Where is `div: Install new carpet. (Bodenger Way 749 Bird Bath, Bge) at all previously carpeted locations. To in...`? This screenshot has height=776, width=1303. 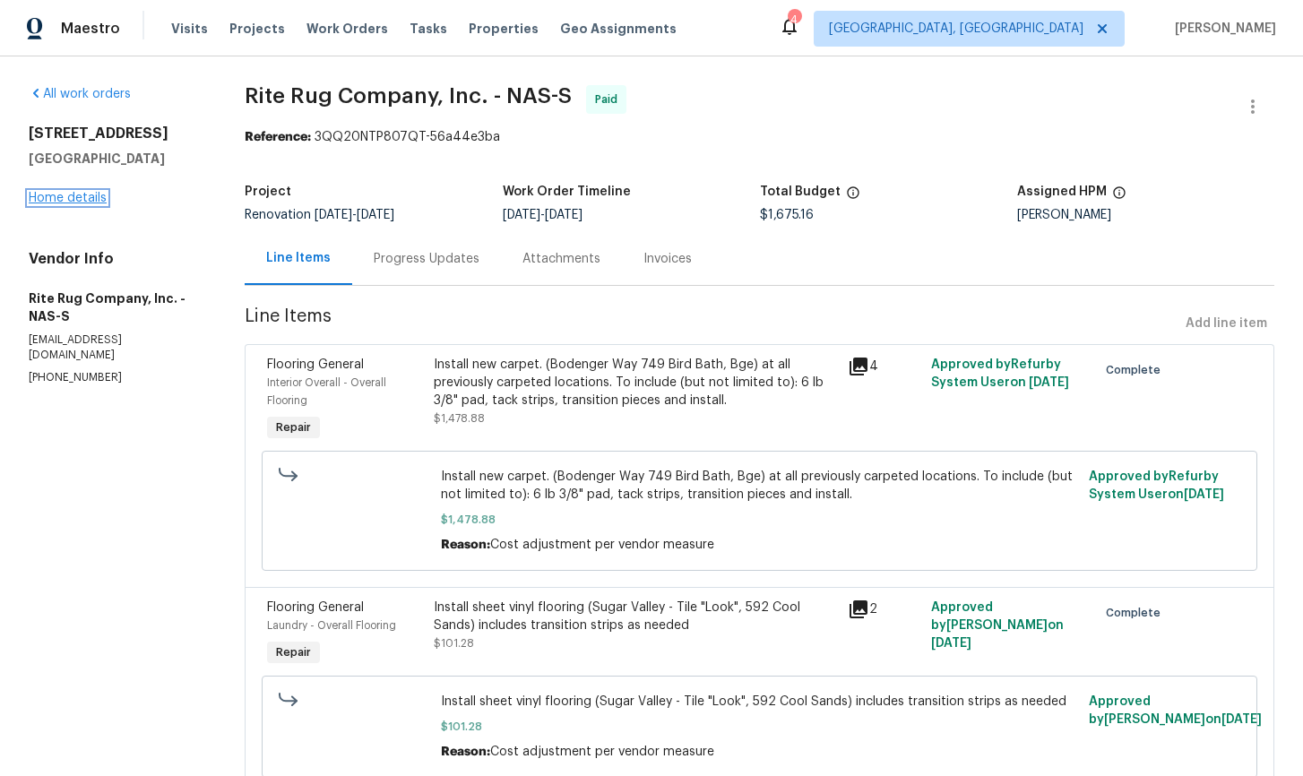
div: Install new carpet. (Bodenger Way 749 Bird Bath, Bge) at all previously carpeted locations. To in... is located at coordinates (636, 383).